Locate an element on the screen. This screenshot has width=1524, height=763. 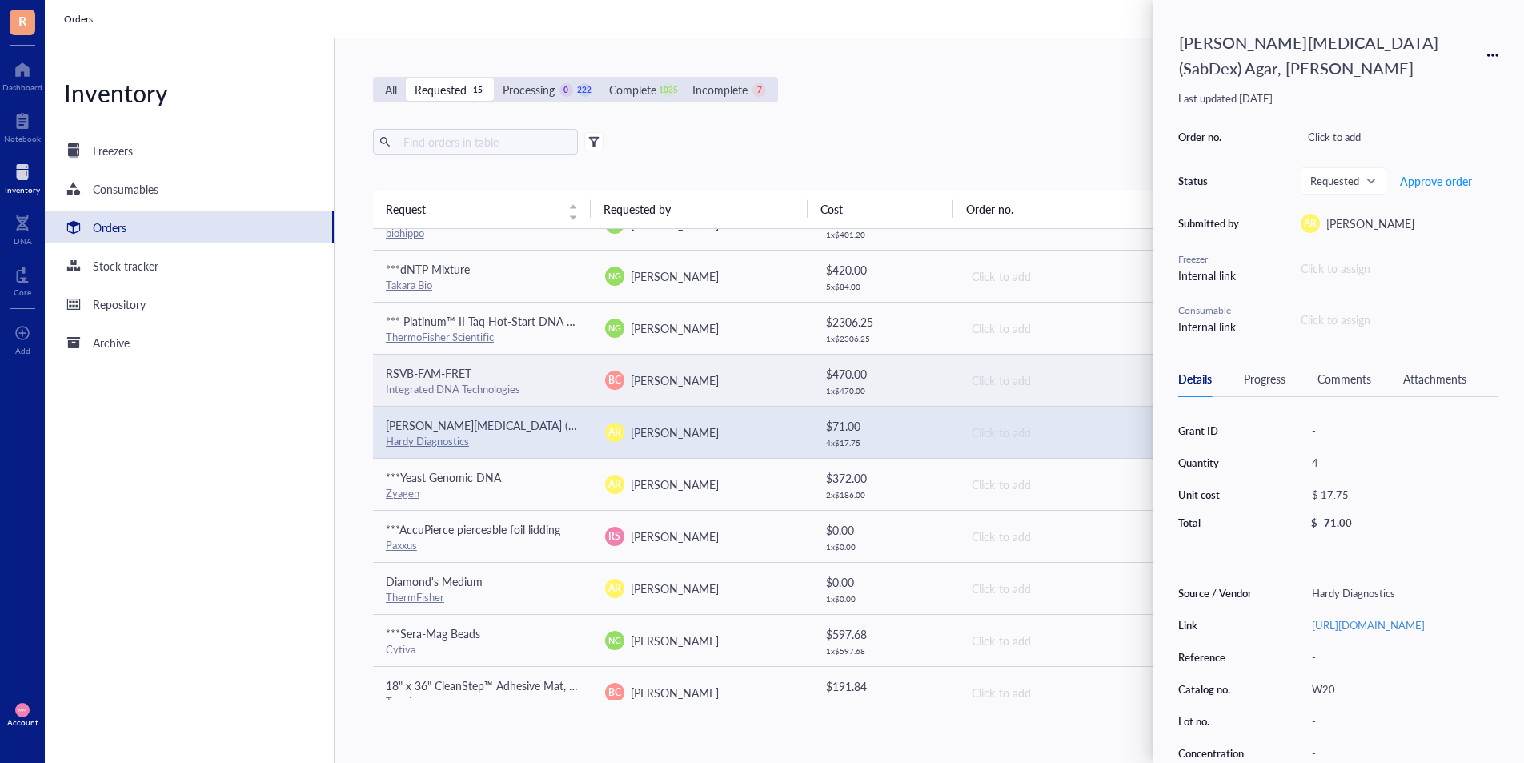
div: DNA is located at coordinates (22, 241).